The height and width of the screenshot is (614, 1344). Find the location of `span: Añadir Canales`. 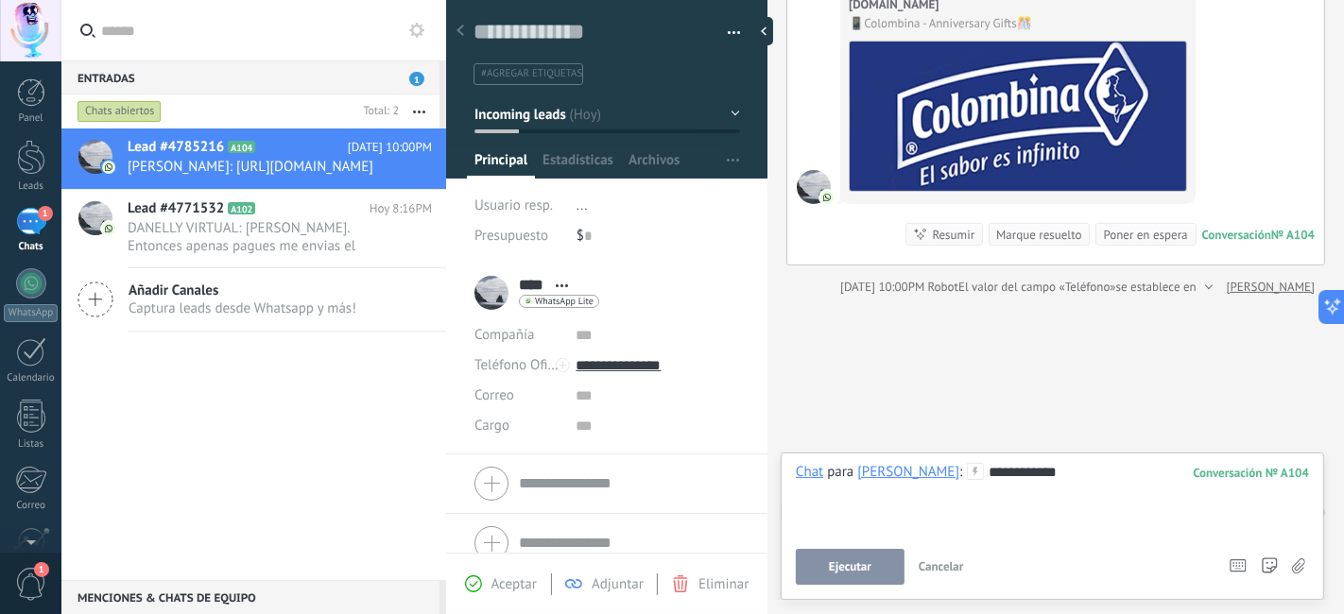

span: Añadir Canales is located at coordinates (242, 290).